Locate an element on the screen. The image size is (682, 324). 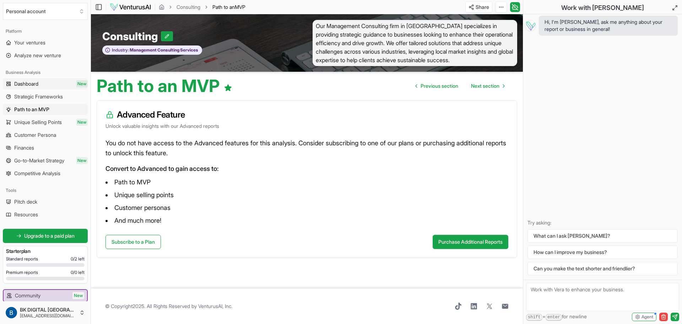
span: Consulting is located at coordinates (131, 36).